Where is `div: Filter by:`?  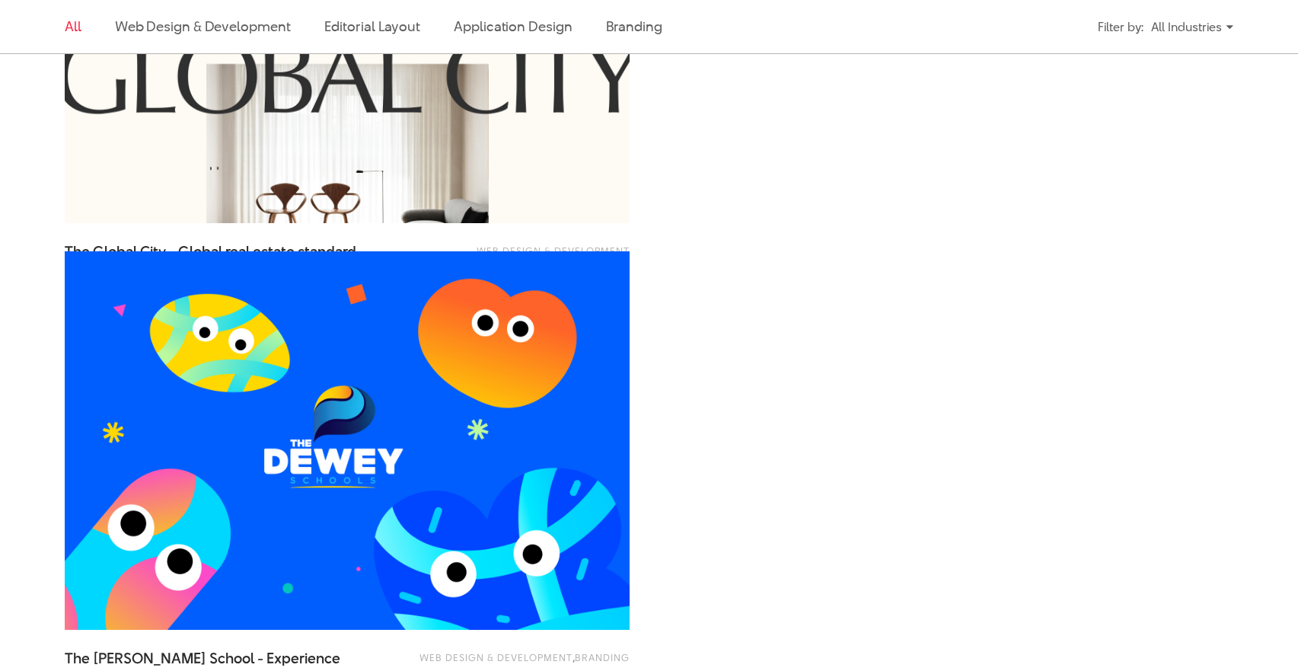
div: Filter by: is located at coordinates (1120, 27).